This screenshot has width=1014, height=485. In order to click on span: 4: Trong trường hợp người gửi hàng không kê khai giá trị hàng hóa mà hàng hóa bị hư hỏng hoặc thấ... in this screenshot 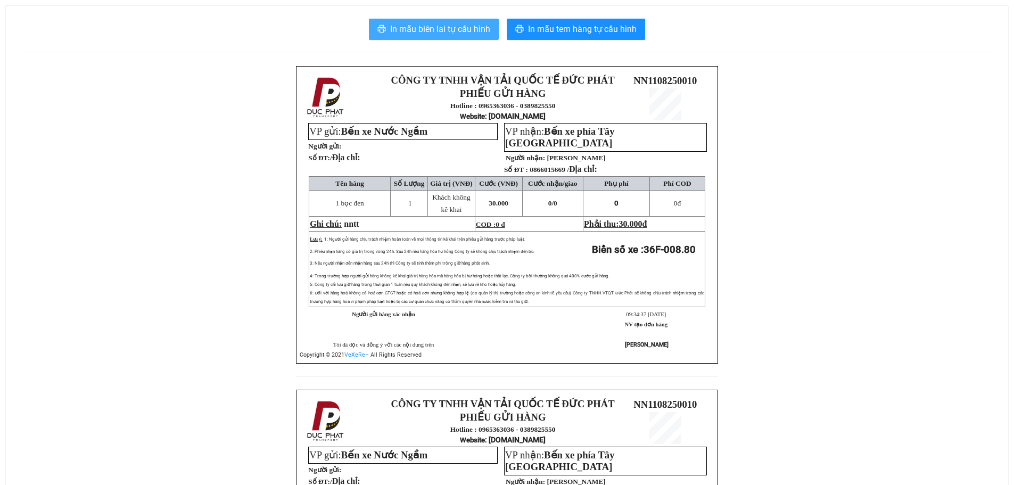, I will do `click(460, 276)`.